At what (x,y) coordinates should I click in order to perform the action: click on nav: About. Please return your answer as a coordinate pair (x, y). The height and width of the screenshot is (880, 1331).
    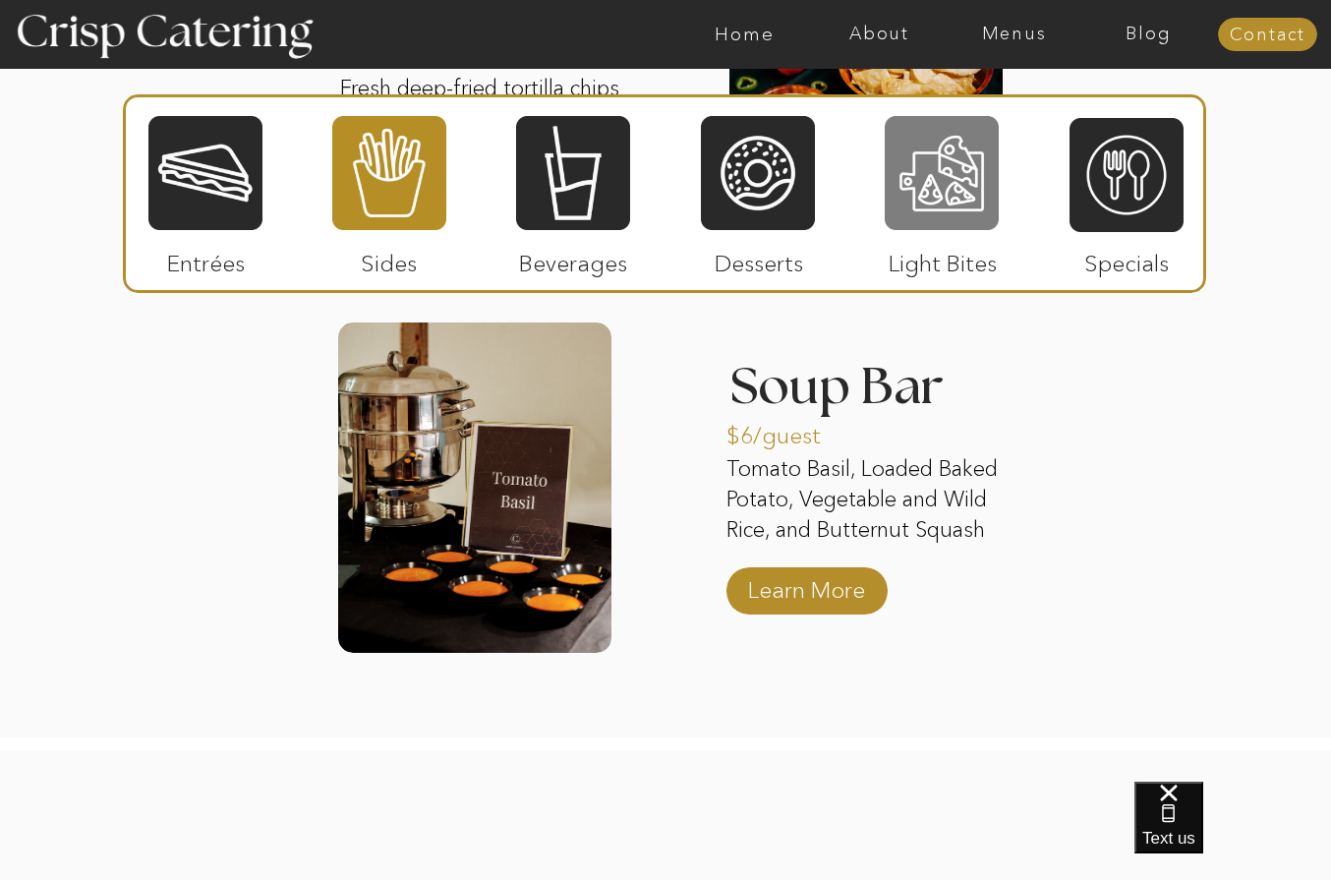
    Looking at the image, I should click on (879, 34).